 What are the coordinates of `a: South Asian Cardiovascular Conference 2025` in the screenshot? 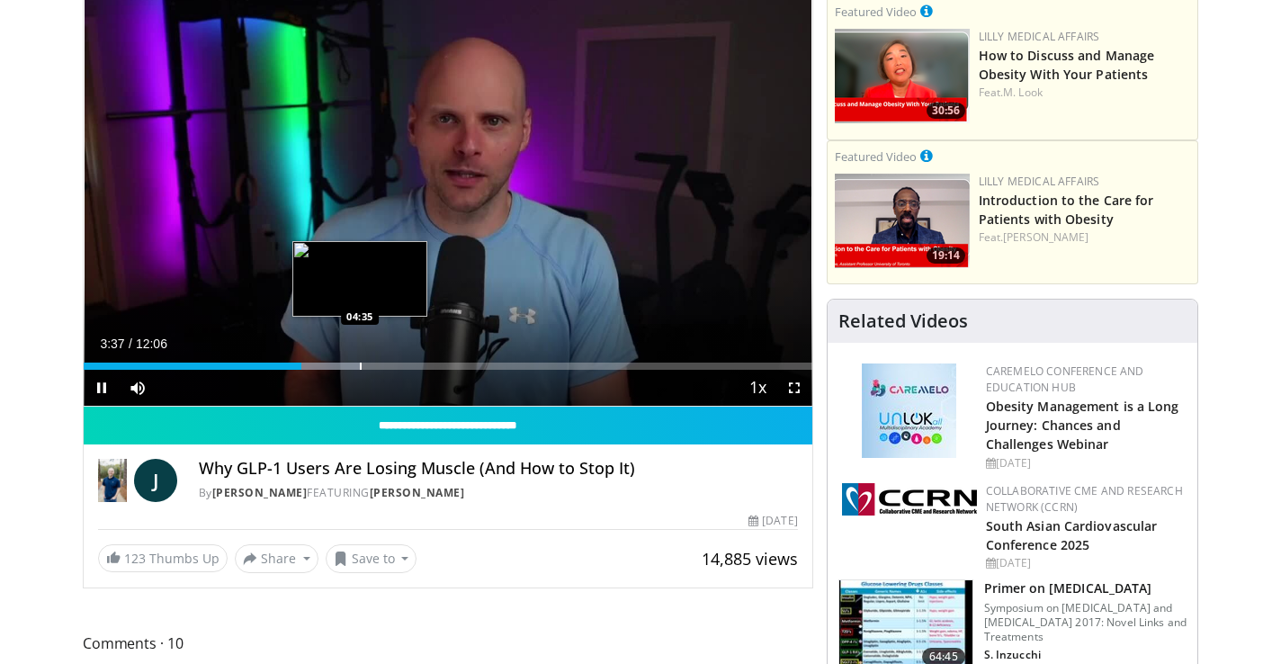 It's located at (1071, 535).